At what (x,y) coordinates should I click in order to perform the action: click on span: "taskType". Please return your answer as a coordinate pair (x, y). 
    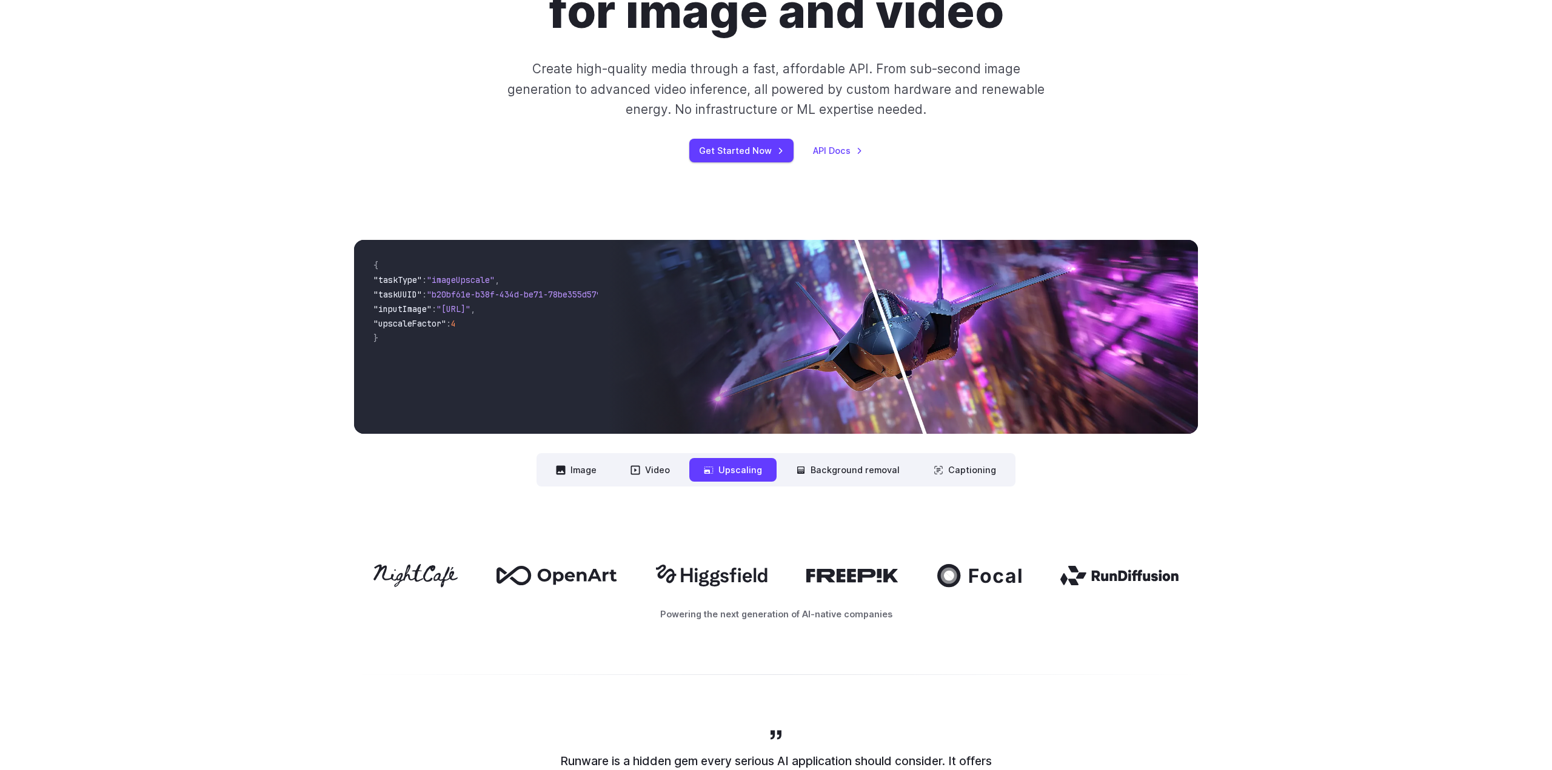
    Looking at the image, I should click on (398, 280).